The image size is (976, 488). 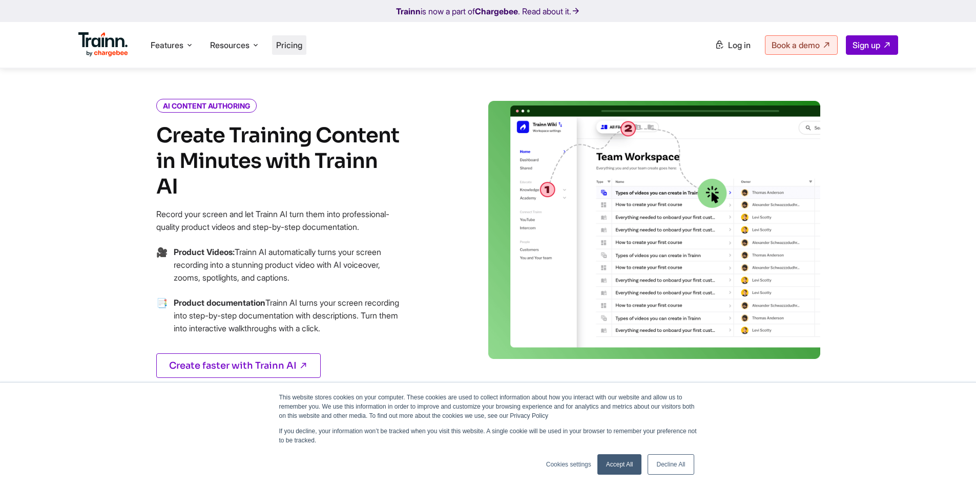 What do you see at coordinates (279, 161) in the screenshot?
I see `h4: Create Training Content in Minutes with Trainn AI` at bounding box center [279, 161].